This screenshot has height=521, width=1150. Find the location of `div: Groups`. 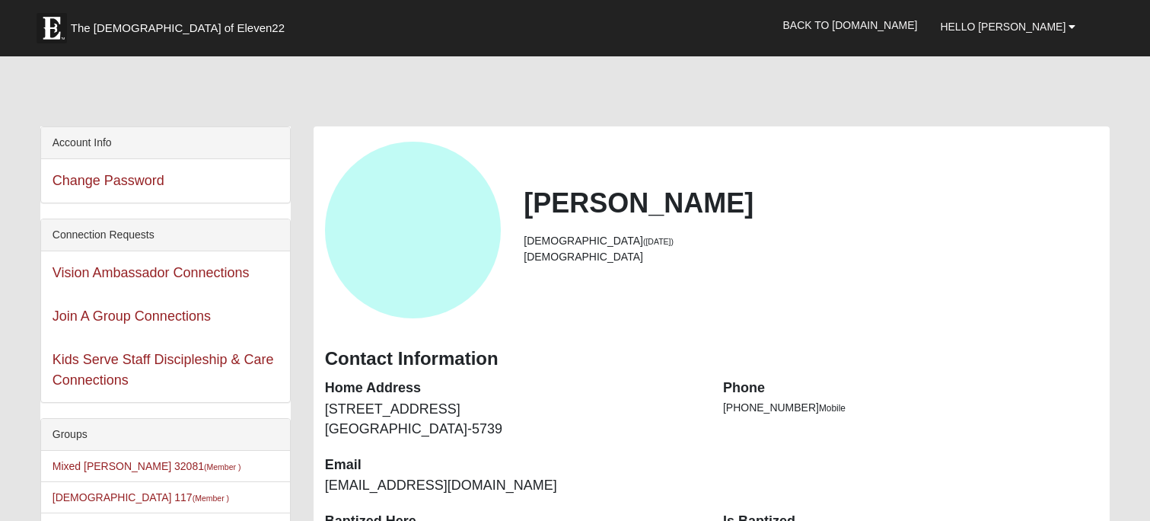

div: Groups is located at coordinates (165, 435).